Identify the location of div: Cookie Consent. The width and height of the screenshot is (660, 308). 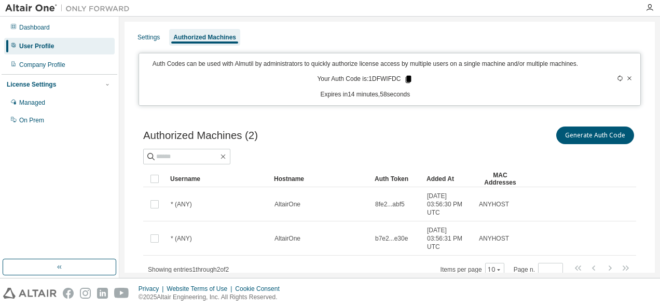
(260, 289).